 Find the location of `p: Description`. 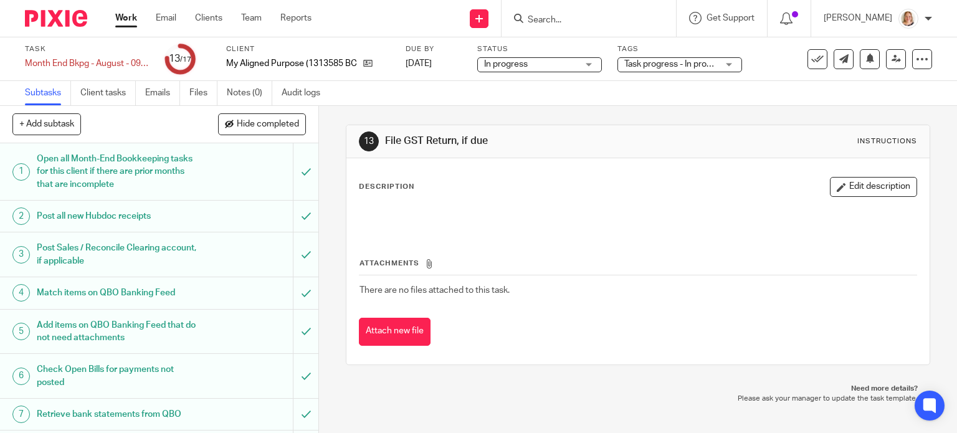

p: Description is located at coordinates (386, 187).